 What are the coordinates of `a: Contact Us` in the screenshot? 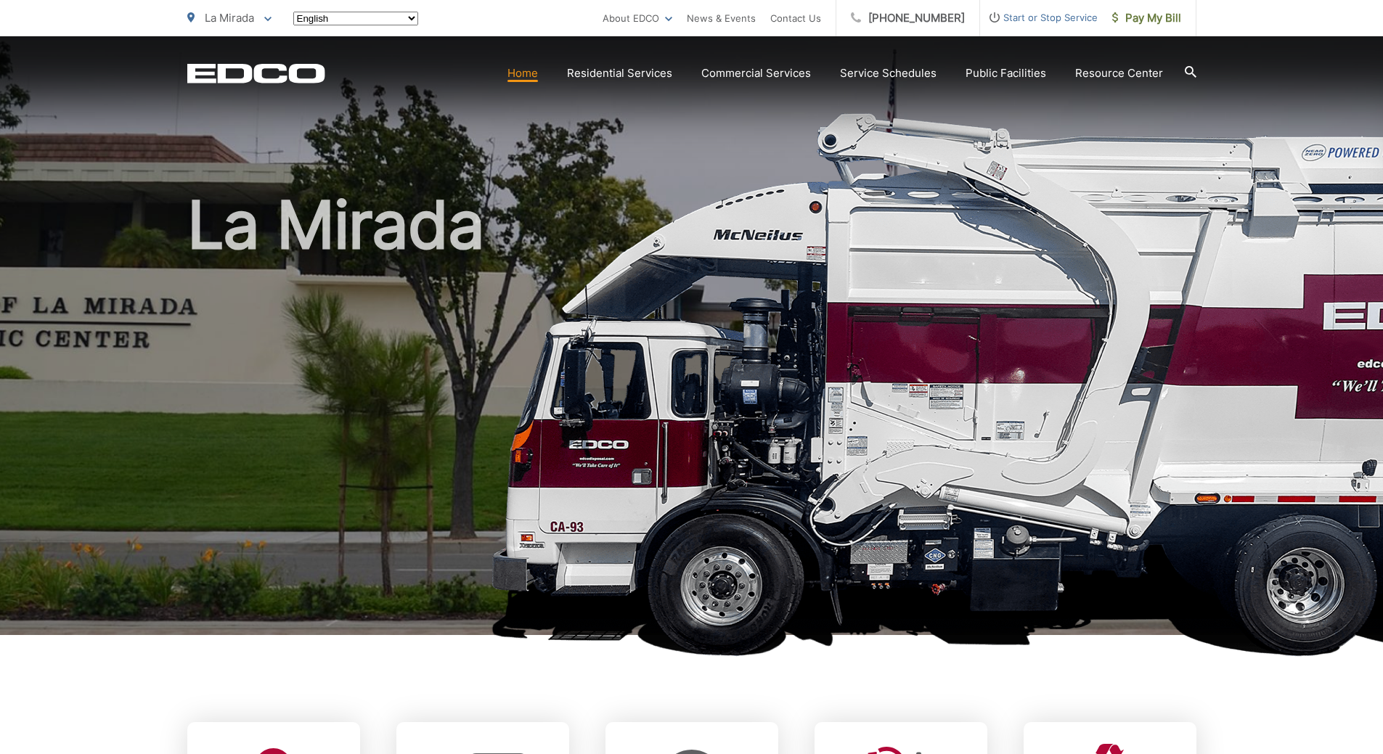 It's located at (795, 18).